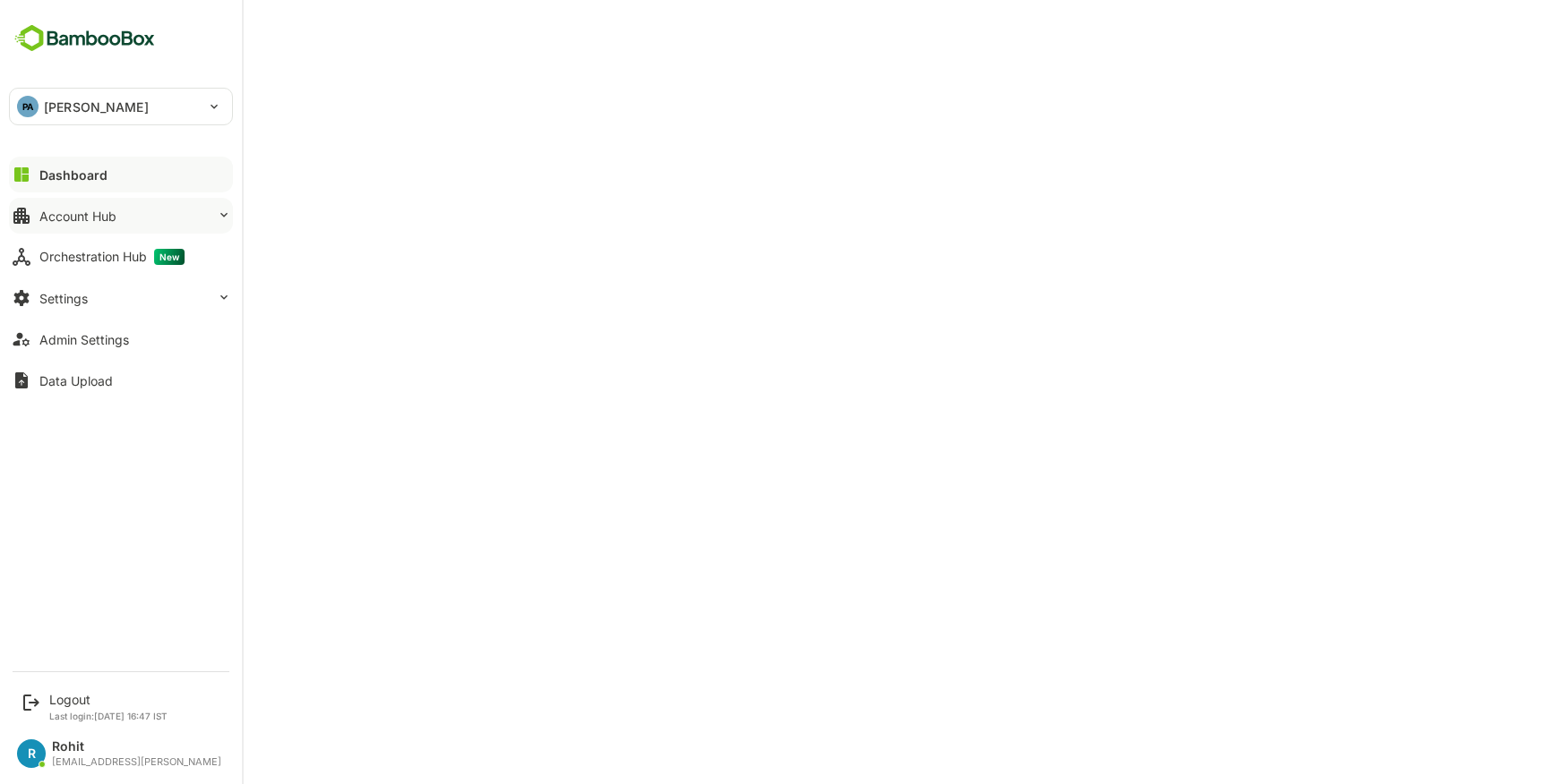 The height and width of the screenshot is (784, 1541). Describe the element at coordinates (121, 381) in the screenshot. I see `button: Data Upload` at that location.